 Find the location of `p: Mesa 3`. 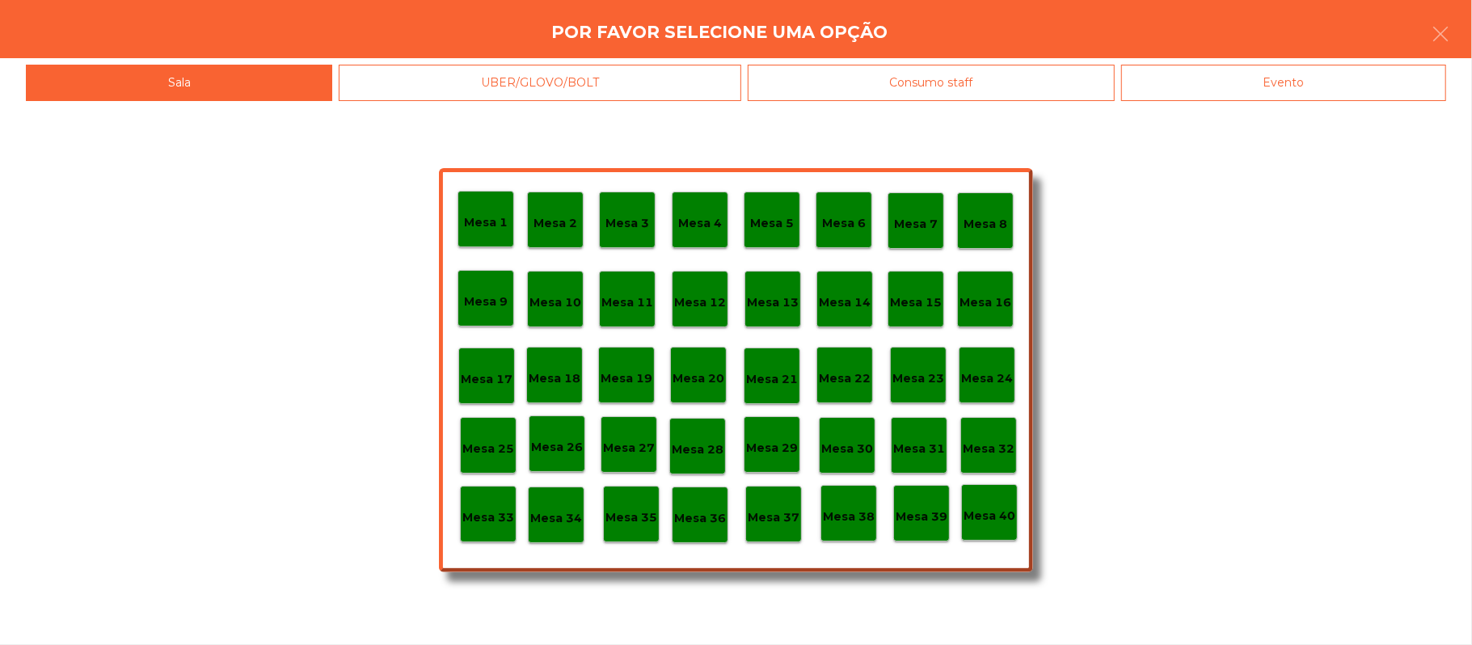

p: Mesa 3 is located at coordinates (627, 223).